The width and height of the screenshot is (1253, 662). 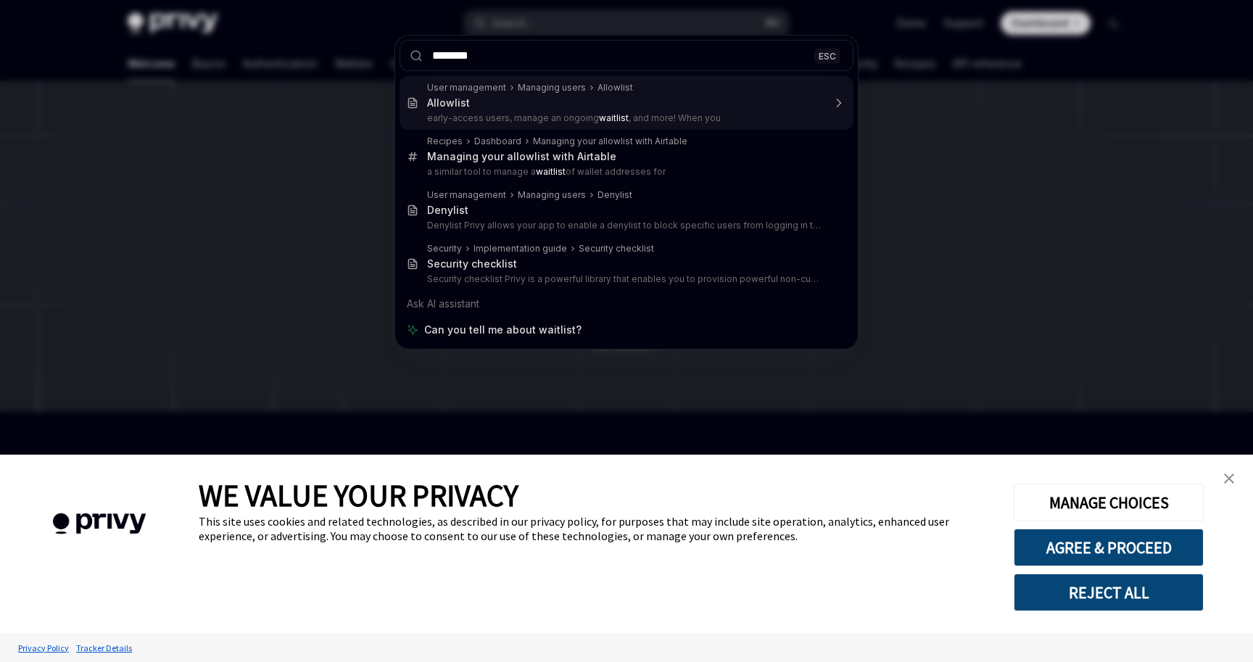 I want to click on a: Tracker Details, so click(x=104, y=648).